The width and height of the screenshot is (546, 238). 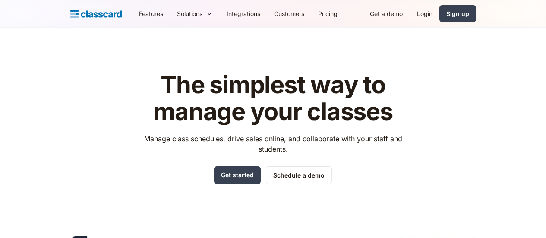 I want to click on a: Sign up, so click(x=457, y=13).